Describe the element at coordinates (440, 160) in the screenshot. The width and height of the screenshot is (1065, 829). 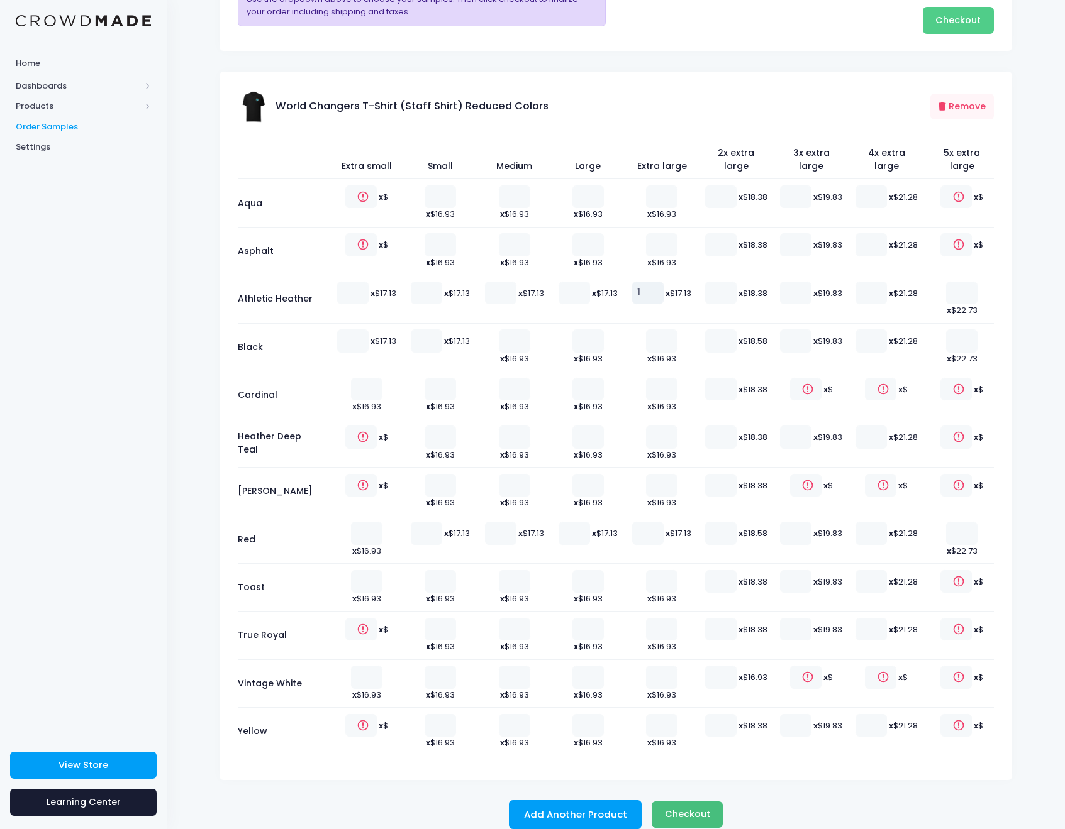
I see `th: Small` at that location.